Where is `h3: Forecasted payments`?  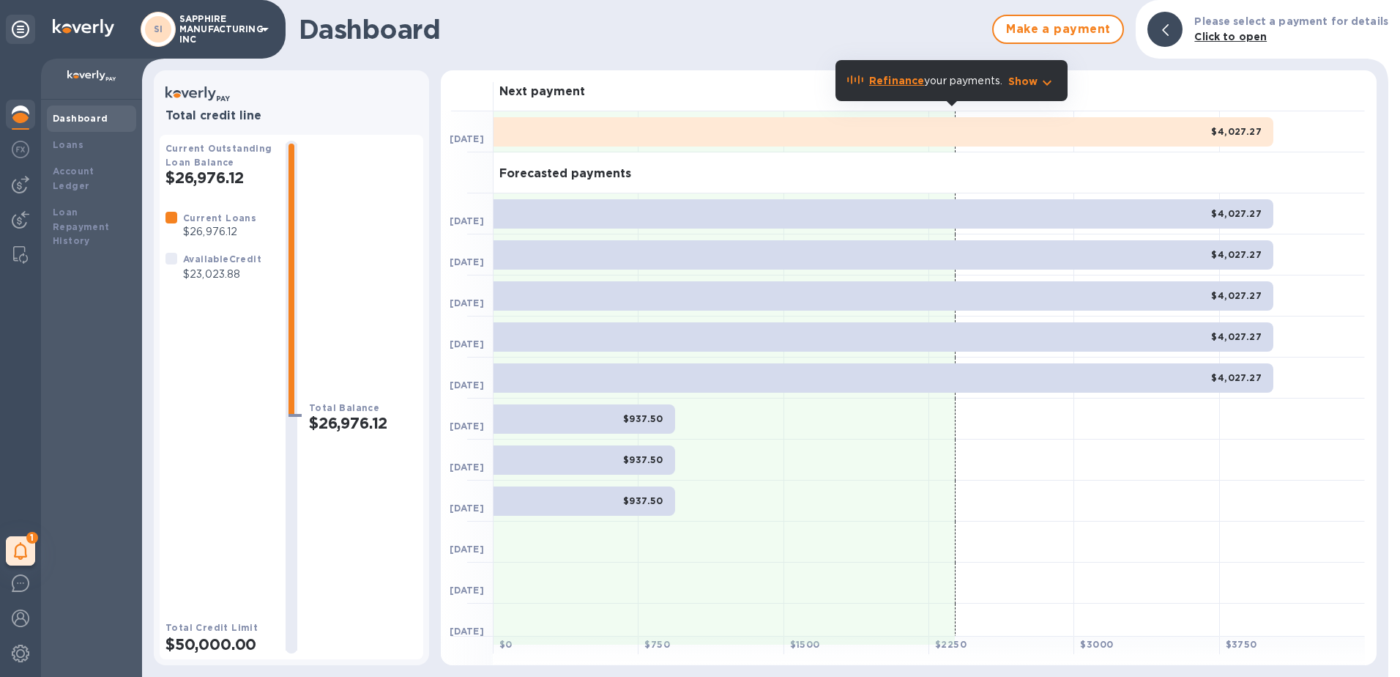
h3: Forecasted payments is located at coordinates (565, 174).